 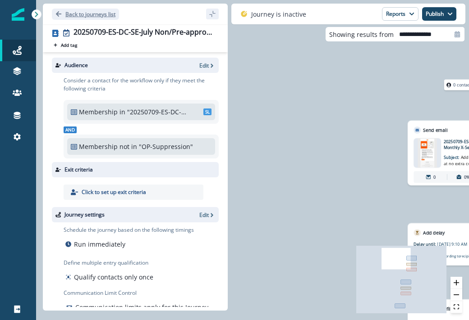 I want to click on p: Add delay, so click(x=433, y=233).